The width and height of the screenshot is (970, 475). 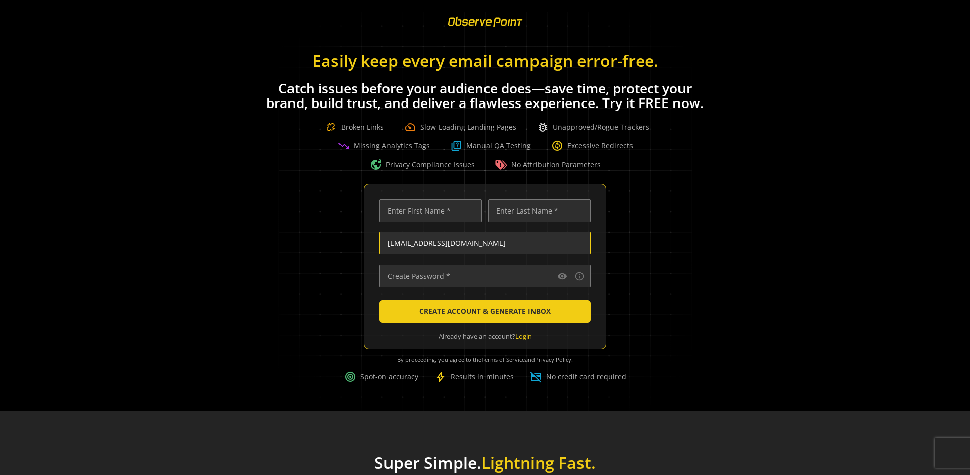 What do you see at coordinates (456, 146) in the screenshot?
I see `img: Question Boxed` at bounding box center [456, 146].